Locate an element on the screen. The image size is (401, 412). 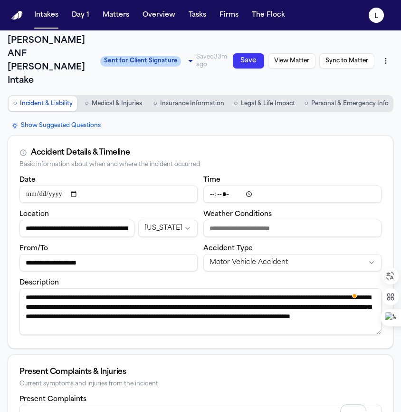
span: Medical & Injuries is located at coordinates (117, 104).